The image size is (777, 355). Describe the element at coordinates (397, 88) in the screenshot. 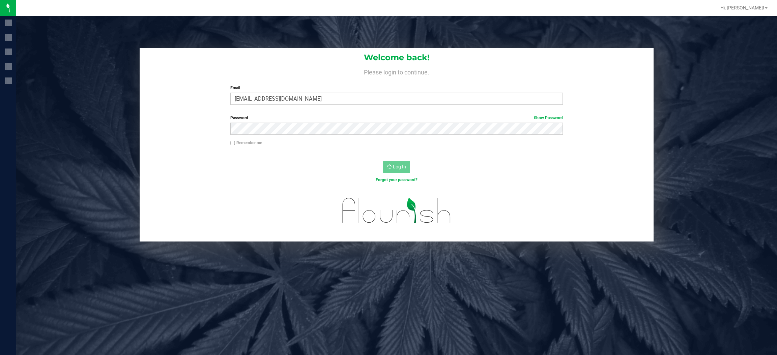

I see `label: Email` at that location.